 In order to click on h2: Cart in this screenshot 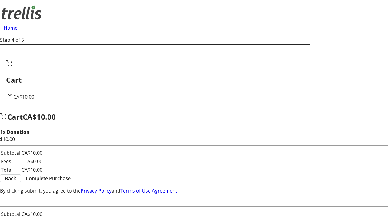, I will do `click(194, 80)`.